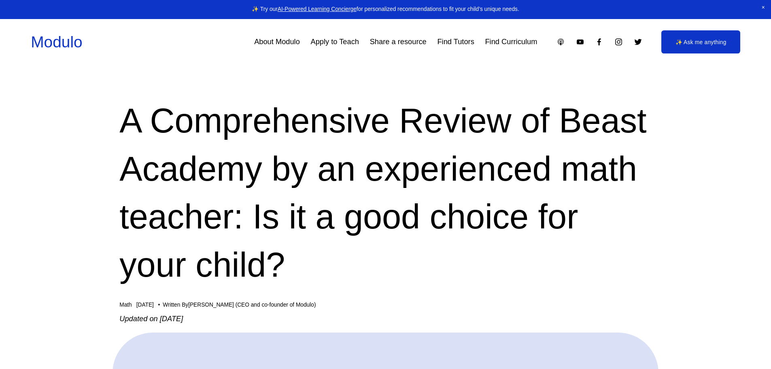 The image size is (771, 369). Describe the element at coordinates (701, 42) in the screenshot. I see `a: ✨ Ask me anything` at that location.